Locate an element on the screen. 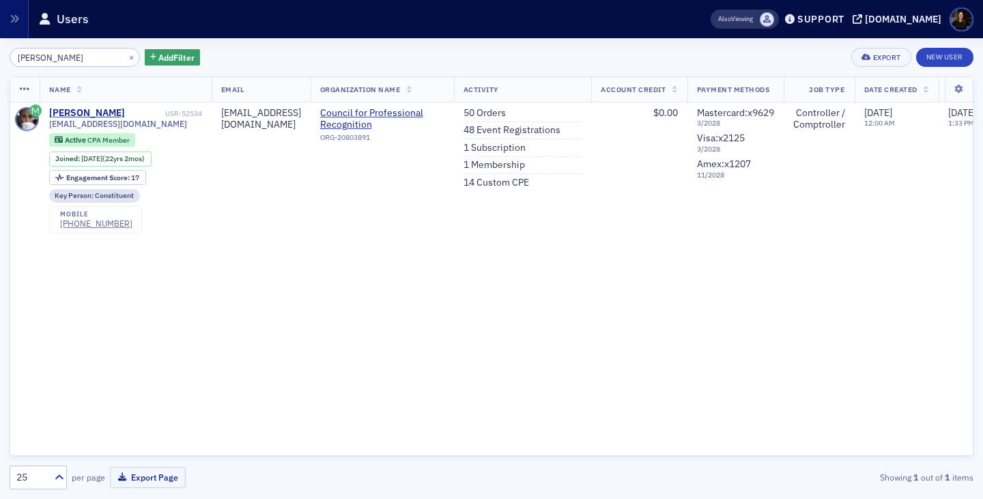  div: Support is located at coordinates (820, 19).